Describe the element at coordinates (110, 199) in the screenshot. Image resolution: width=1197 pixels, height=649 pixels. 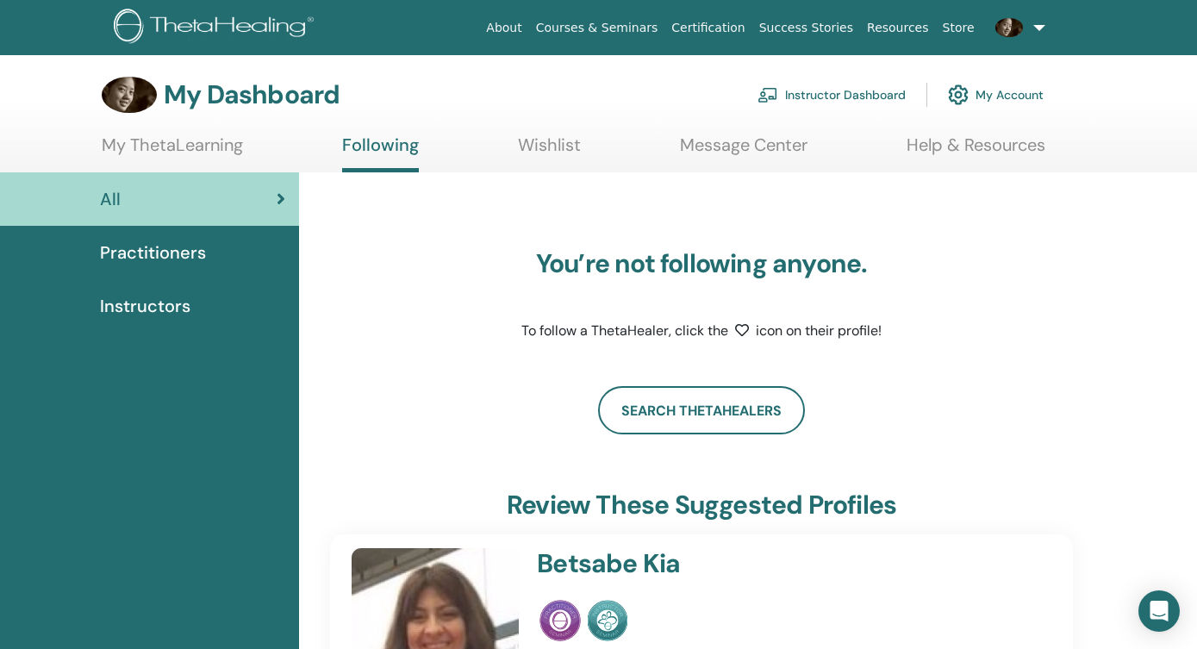
I see `span: All` at that location.